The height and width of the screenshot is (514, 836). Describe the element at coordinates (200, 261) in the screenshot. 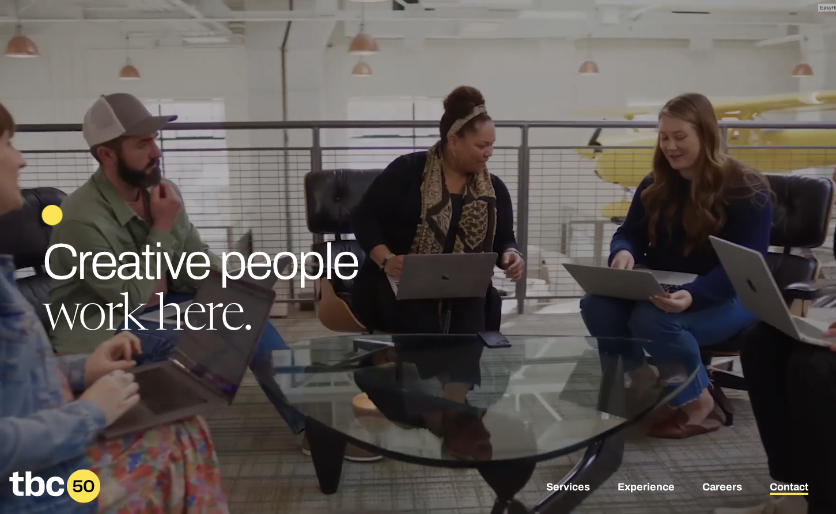

I see `span: Creative people` at that location.